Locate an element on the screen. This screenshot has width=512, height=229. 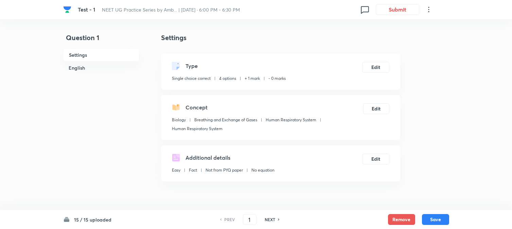
p: 4 options is located at coordinates (228, 78).